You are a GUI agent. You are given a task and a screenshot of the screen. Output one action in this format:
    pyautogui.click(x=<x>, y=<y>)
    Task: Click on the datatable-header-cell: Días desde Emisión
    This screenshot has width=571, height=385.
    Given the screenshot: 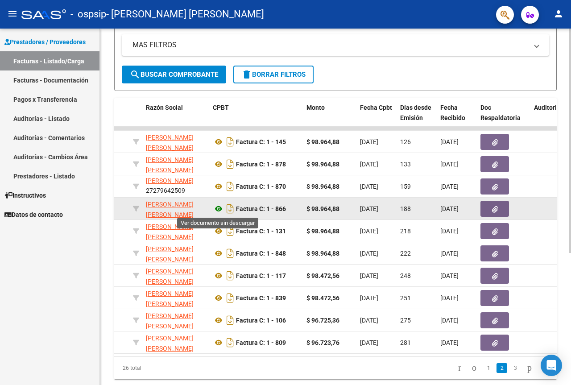 What is the action you would take?
    pyautogui.click(x=417, y=118)
    